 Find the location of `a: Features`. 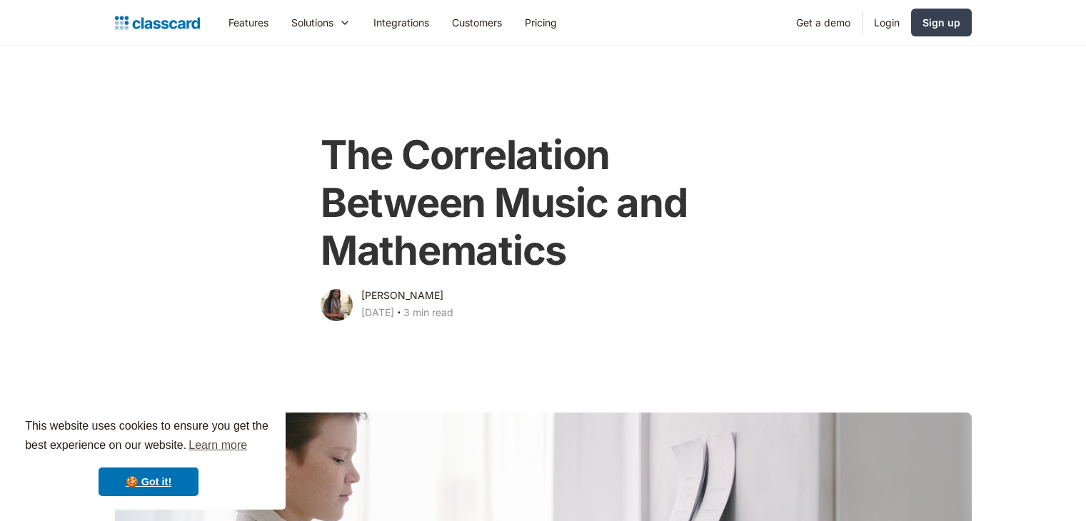

a: Features is located at coordinates (248, 22).